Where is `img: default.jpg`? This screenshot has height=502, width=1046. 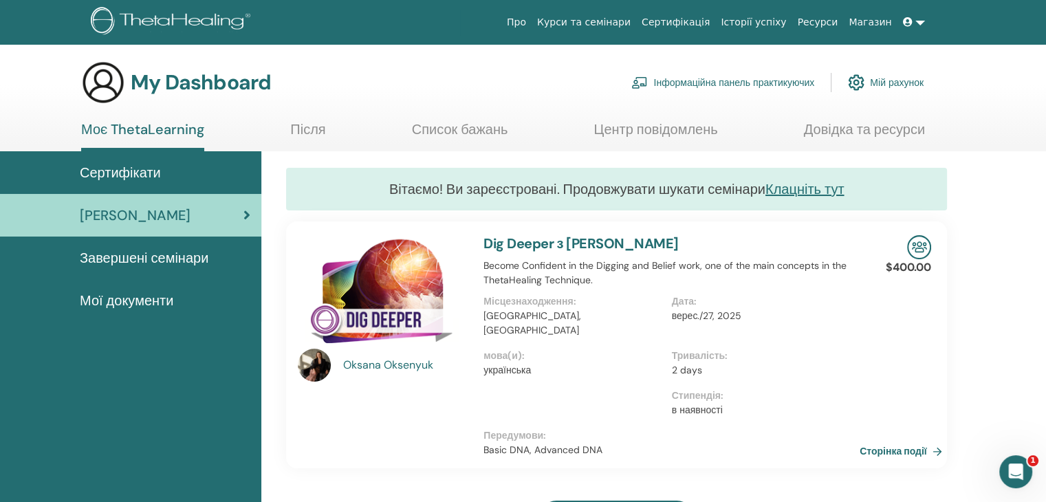 img: default.jpg is located at coordinates (314, 365).